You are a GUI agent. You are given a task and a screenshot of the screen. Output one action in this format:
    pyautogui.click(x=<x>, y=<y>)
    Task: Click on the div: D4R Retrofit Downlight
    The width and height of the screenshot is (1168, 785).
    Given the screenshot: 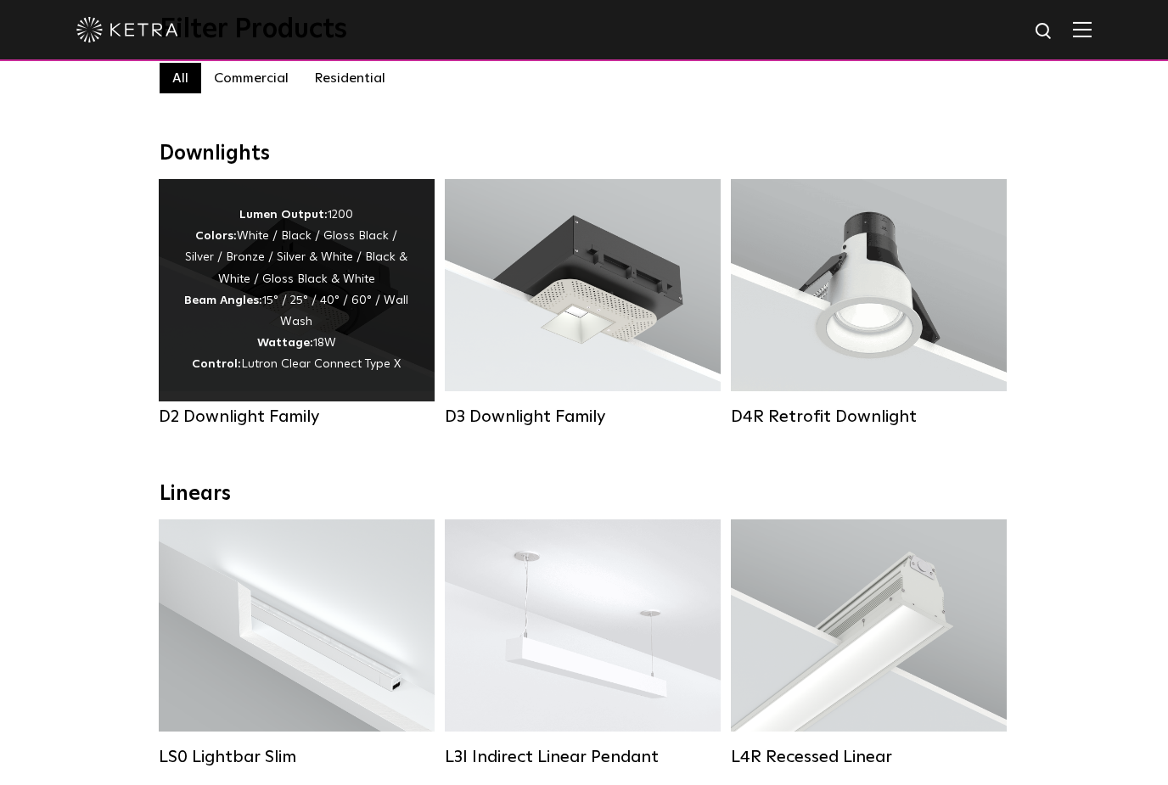 What is the action you would take?
    pyautogui.click(x=868, y=417)
    